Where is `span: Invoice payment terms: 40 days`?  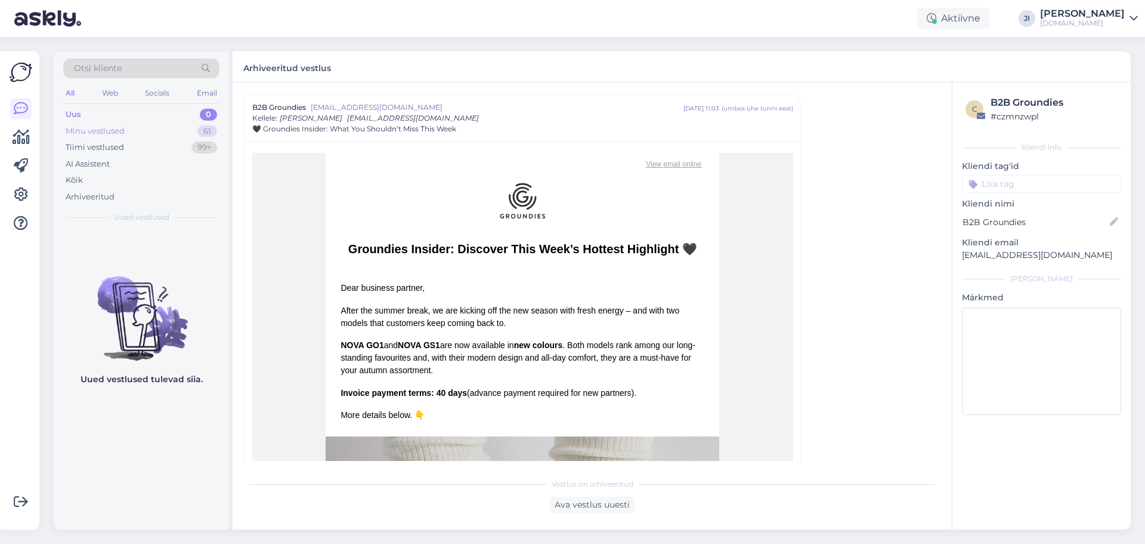 span: Invoice payment terms: 40 days is located at coordinates (404, 393).